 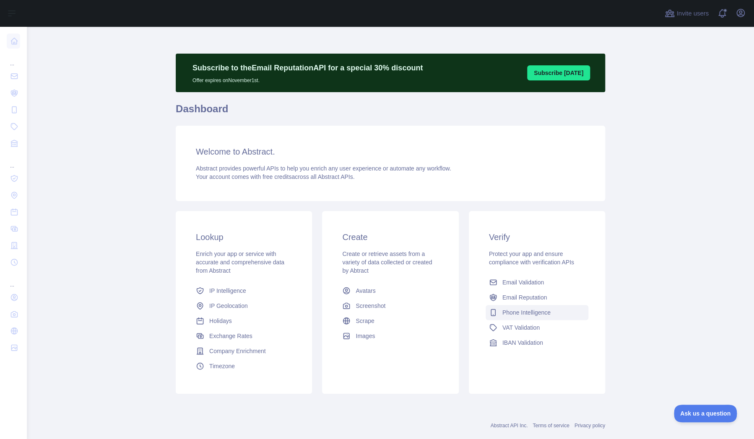 What do you see at coordinates (390, 336) in the screenshot?
I see `a: Images` at bounding box center [390, 336].